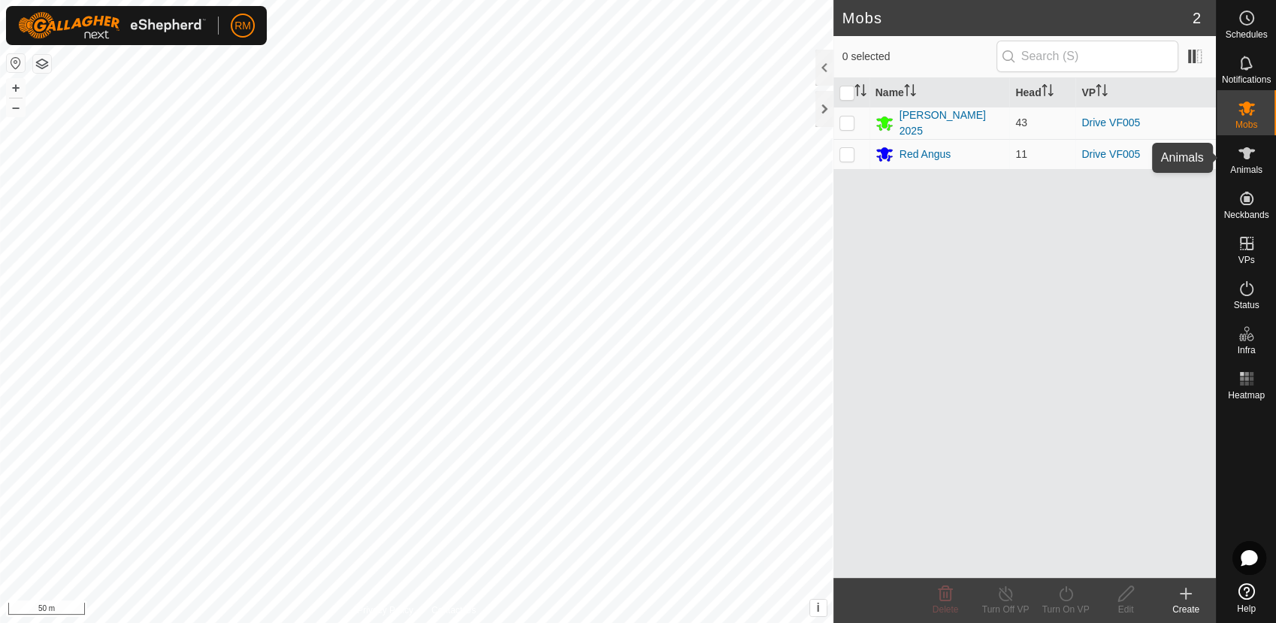 The width and height of the screenshot is (1276, 623). Describe the element at coordinates (1018, 18) in the screenshot. I see `h2: Mobs` at that location.